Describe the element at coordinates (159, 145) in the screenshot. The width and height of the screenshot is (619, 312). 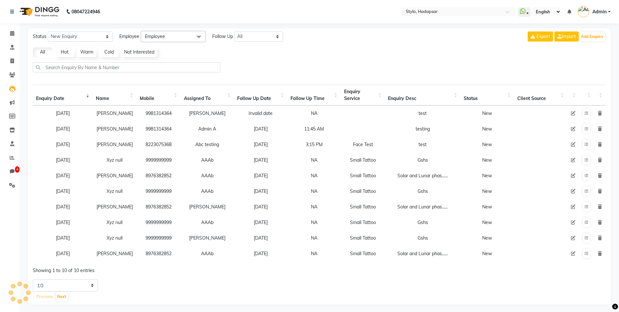
I see `td: 8223075368` at that location.